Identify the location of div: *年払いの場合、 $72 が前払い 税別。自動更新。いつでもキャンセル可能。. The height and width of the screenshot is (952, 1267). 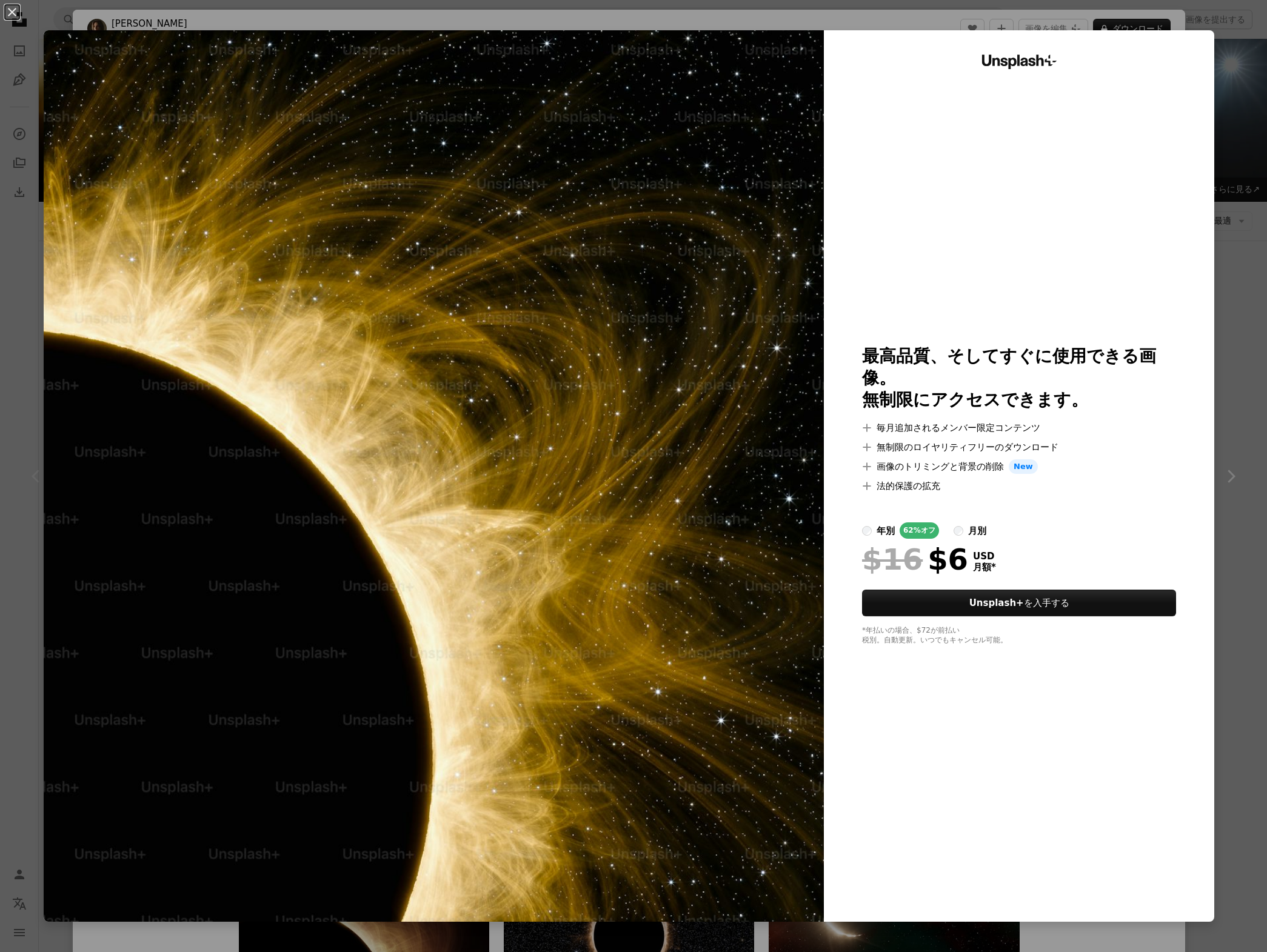
(1019, 636).